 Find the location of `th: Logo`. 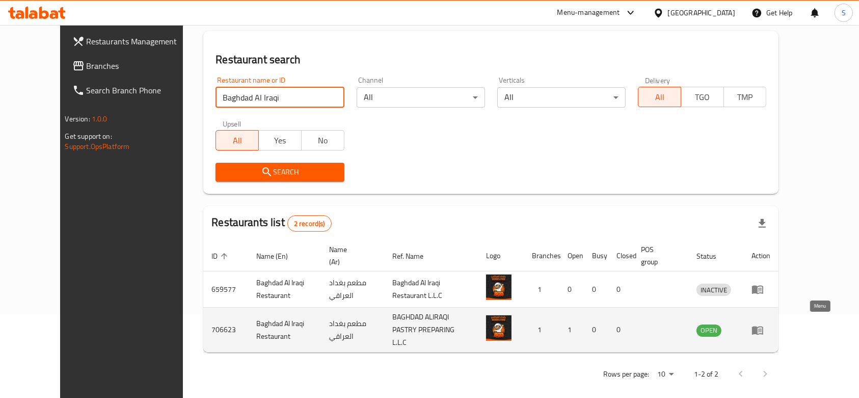

th: Logo is located at coordinates (501, 255).